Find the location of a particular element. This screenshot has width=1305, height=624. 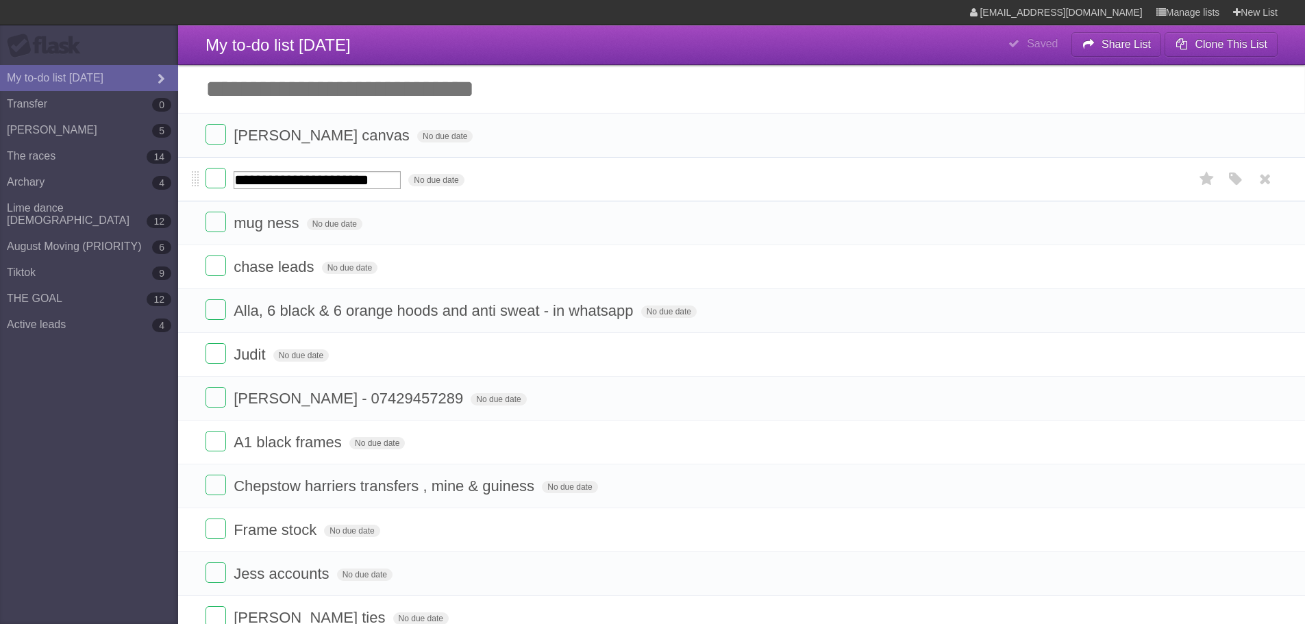

button: Share List is located at coordinates (1116, 45).